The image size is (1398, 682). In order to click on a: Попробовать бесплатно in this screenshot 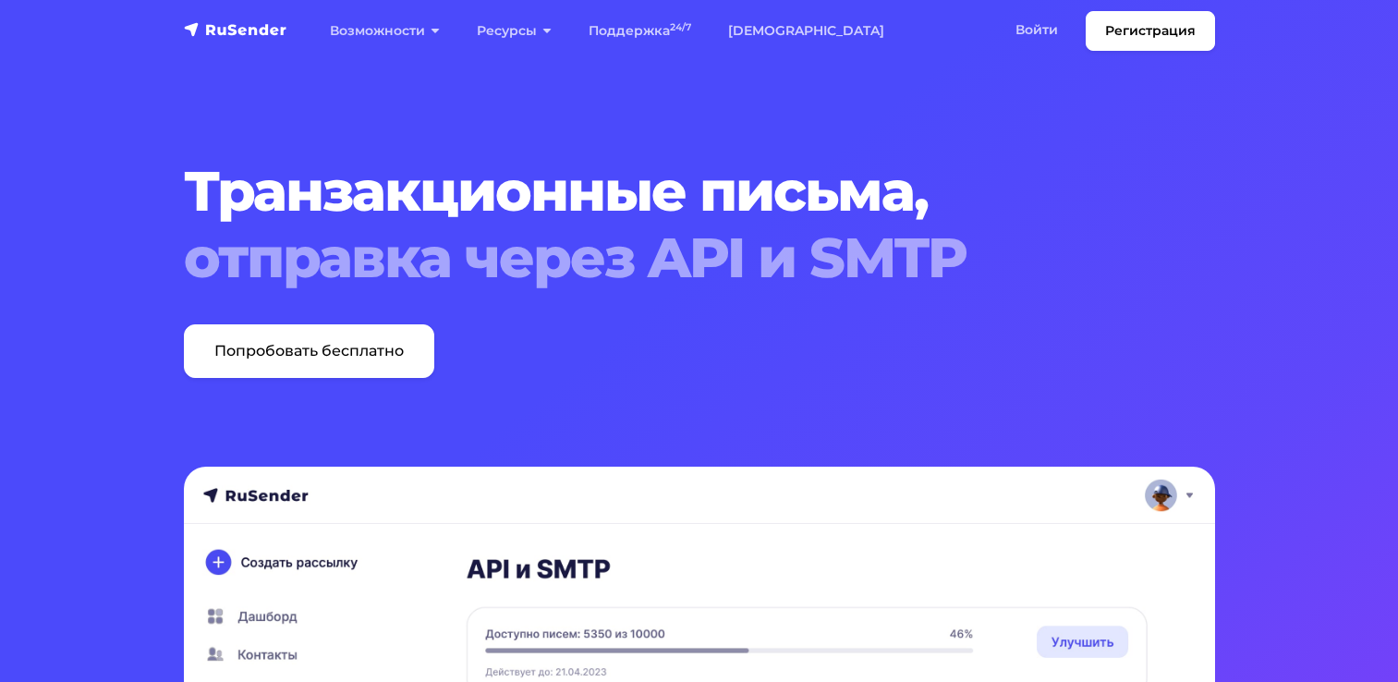, I will do `click(309, 351)`.